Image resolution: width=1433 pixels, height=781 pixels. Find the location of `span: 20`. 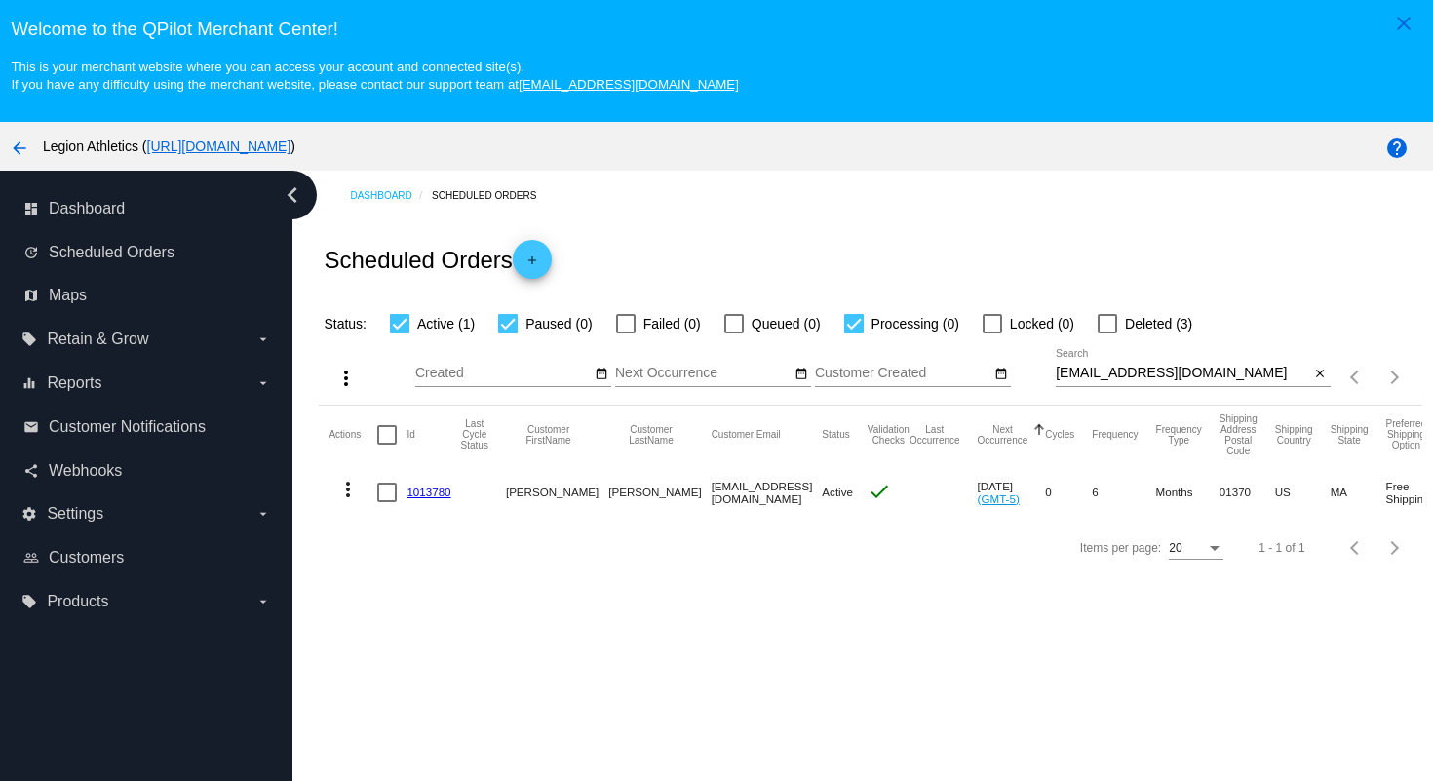

span: 20 is located at coordinates (1175, 548).